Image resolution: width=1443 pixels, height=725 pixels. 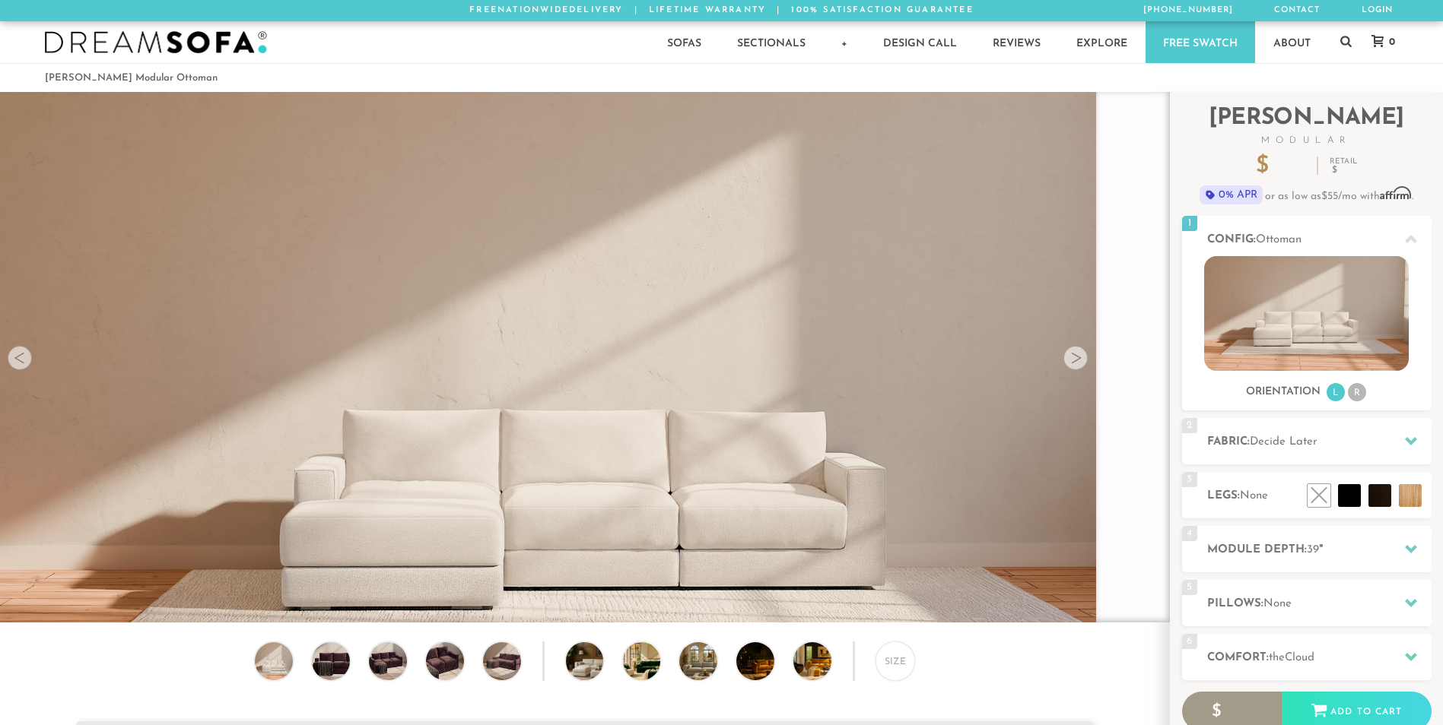 I want to click on a: Sofas, so click(x=684, y=42).